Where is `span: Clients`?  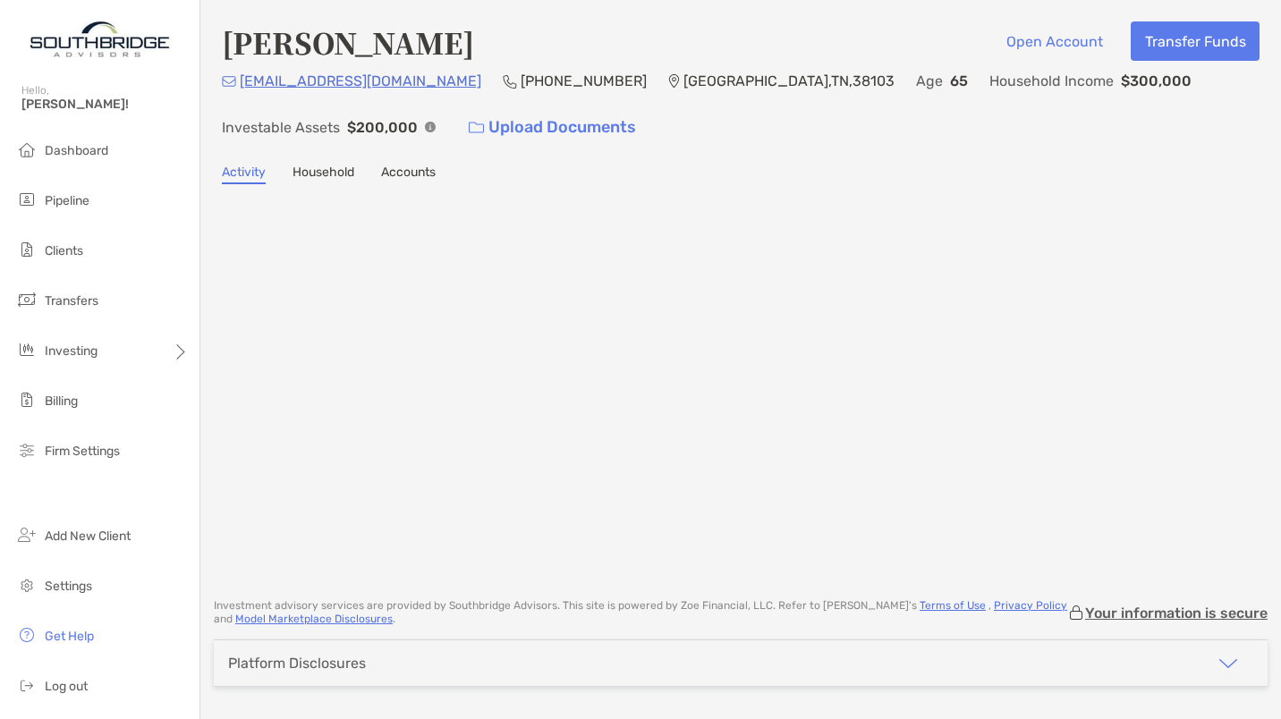
span: Clients is located at coordinates (64, 251).